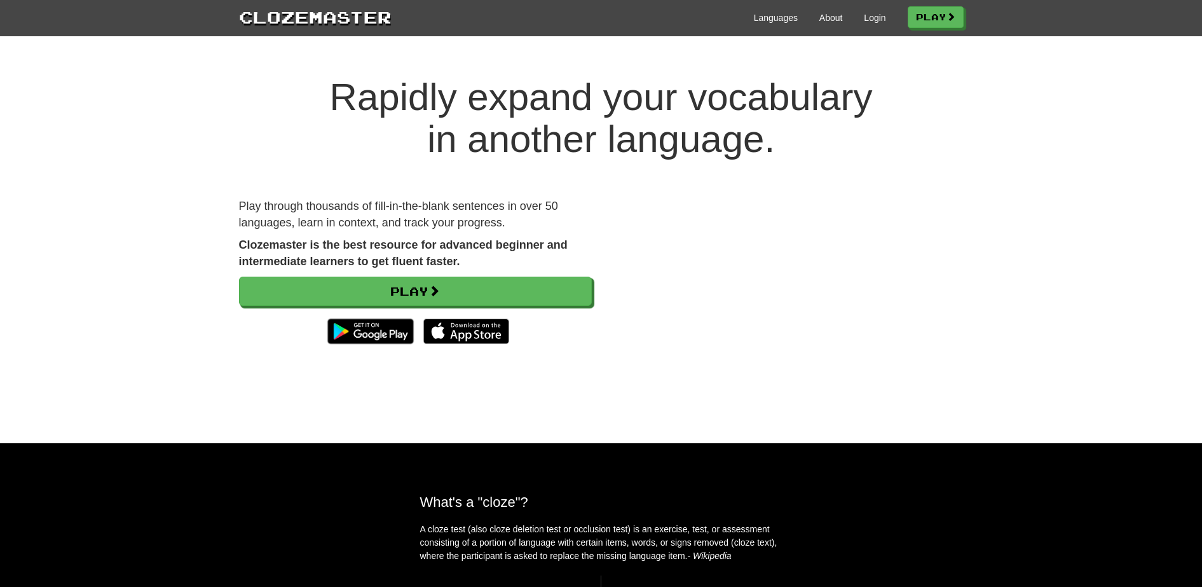  I want to click on h2: What's a "cloze"?, so click(601, 502).